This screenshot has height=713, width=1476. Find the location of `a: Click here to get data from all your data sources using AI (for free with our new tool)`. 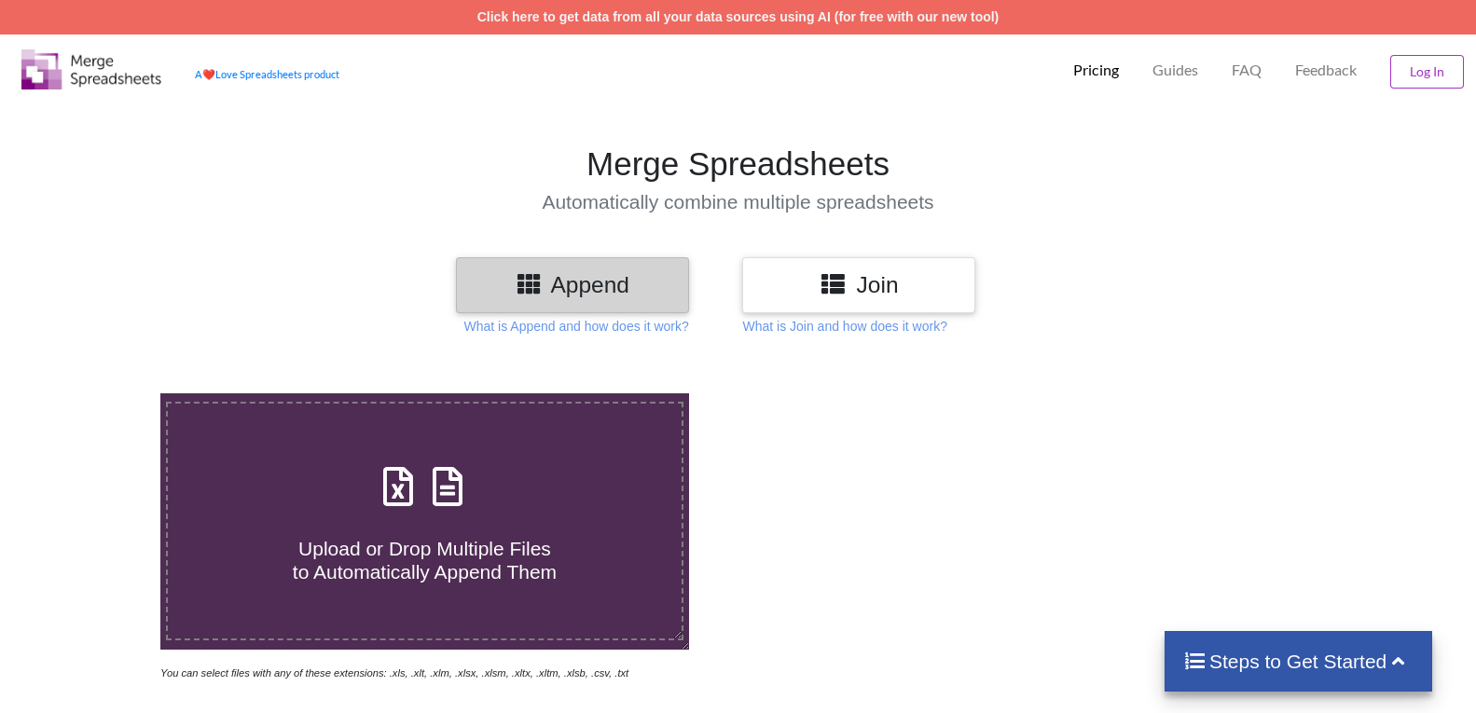

a: Click here to get data from all your data sources using AI (for free with our new tool) is located at coordinates (738, 17).